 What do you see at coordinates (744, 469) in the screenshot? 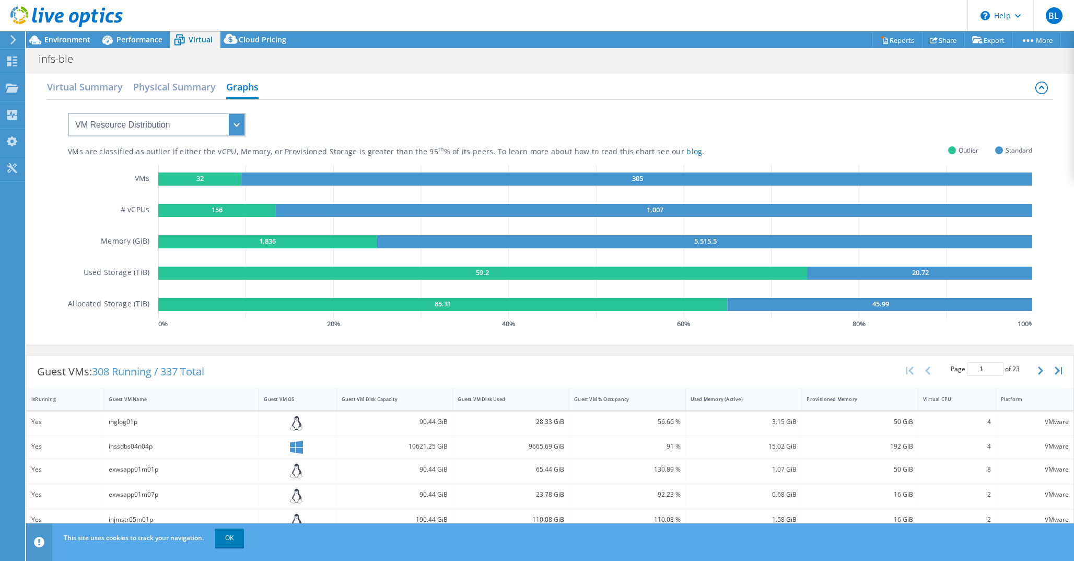
I see `div: 1.07 GiB` at bounding box center [744, 469].